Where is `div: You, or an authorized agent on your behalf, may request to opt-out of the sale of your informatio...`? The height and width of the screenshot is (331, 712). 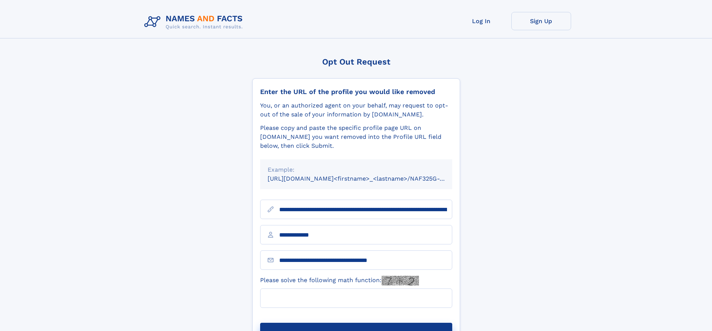 div: You, or an authorized agent on your behalf, may request to opt-out of the sale of your informatio... is located at coordinates (356, 110).